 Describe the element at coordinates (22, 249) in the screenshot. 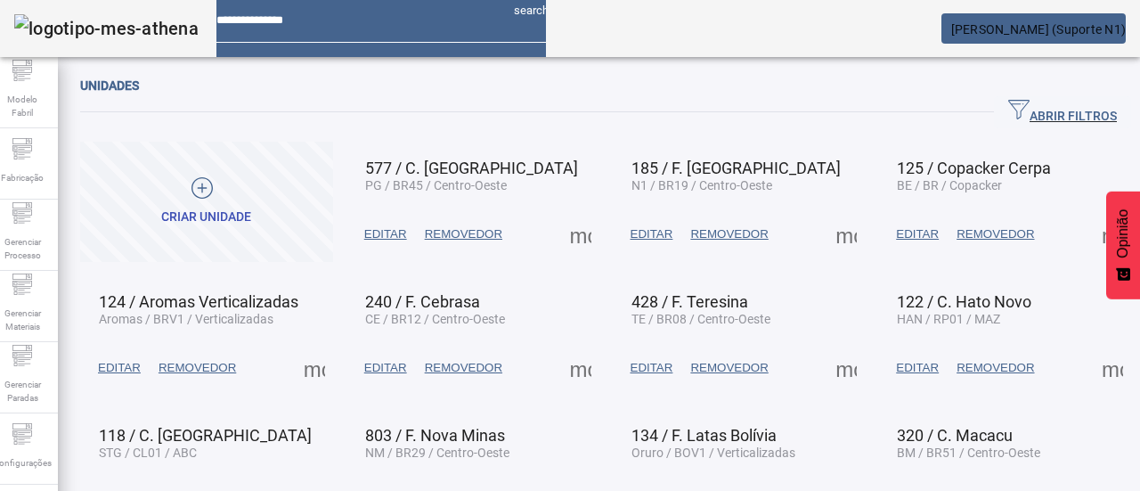

I see `font: Gerenciar Processo` at that location.